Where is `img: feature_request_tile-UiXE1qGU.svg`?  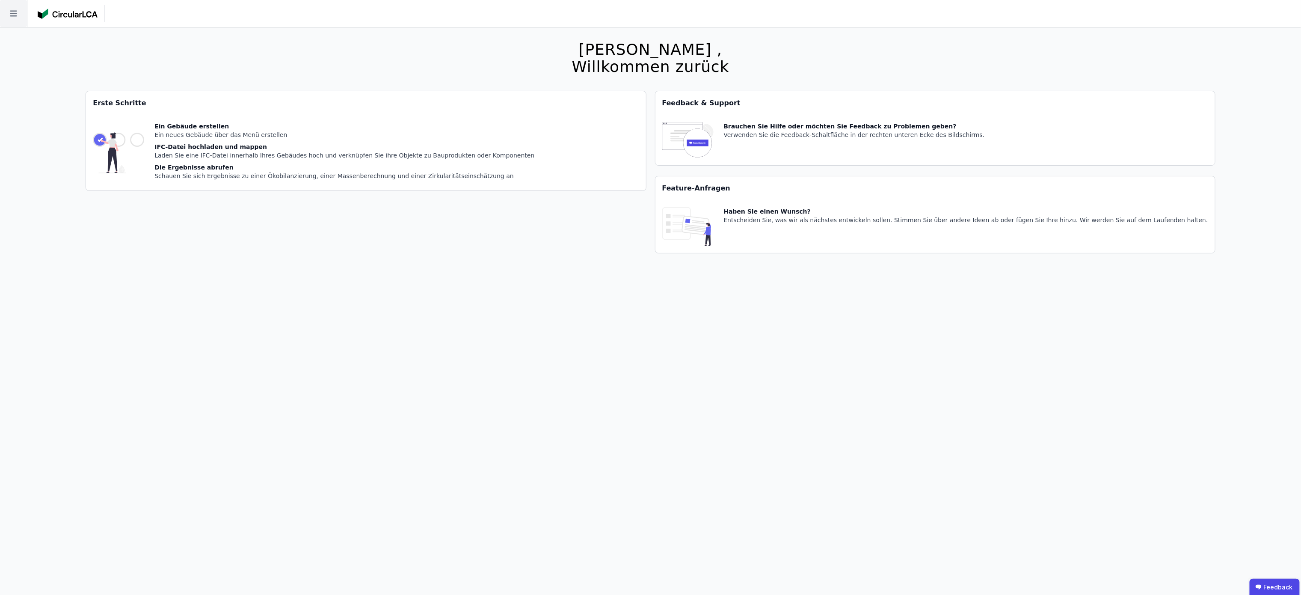
img: feature_request_tile-UiXE1qGU.svg is located at coordinates (688, 226).